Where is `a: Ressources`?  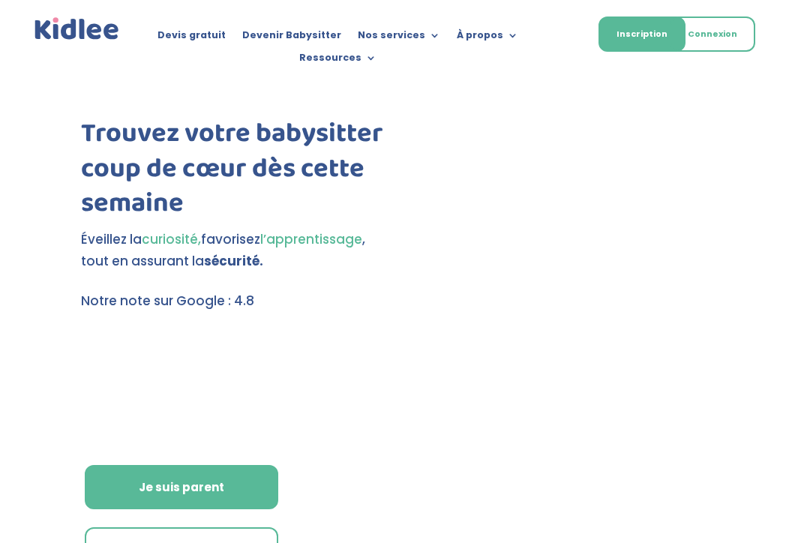 a: Ressources is located at coordinates (338, 61).